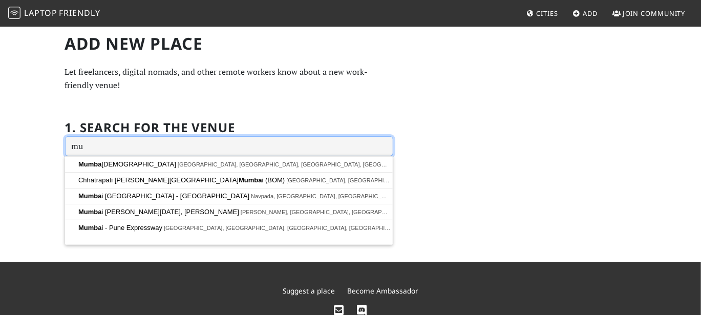 The image size is (701, 315). Describe the element at coordinates (382, 290) in the screenshot. I see `a: Become Ambassador` at that location.